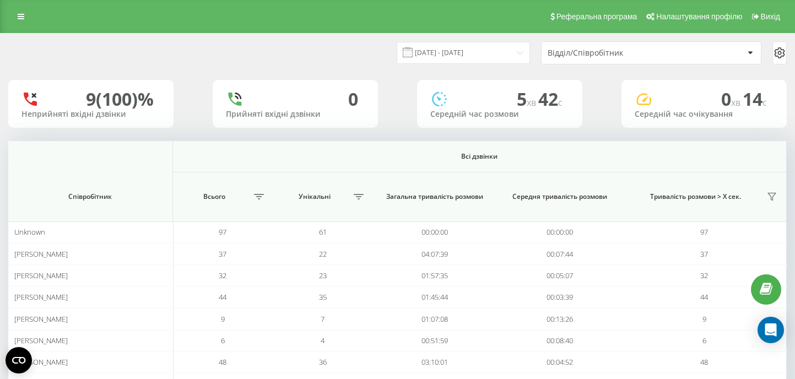 The width and height of the screenshot is (795, 379). I want to click on div: 9 (100)%, so click(120, 99).